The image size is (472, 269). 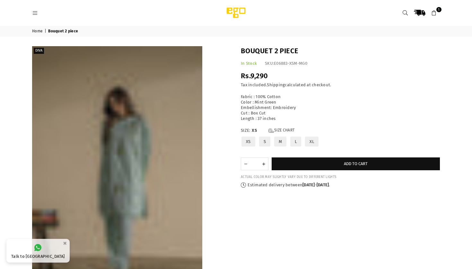 What do you see at coordinates (249, 63) in the screenshot?
I see `span: In Stock` at bounding box center [249, 63].